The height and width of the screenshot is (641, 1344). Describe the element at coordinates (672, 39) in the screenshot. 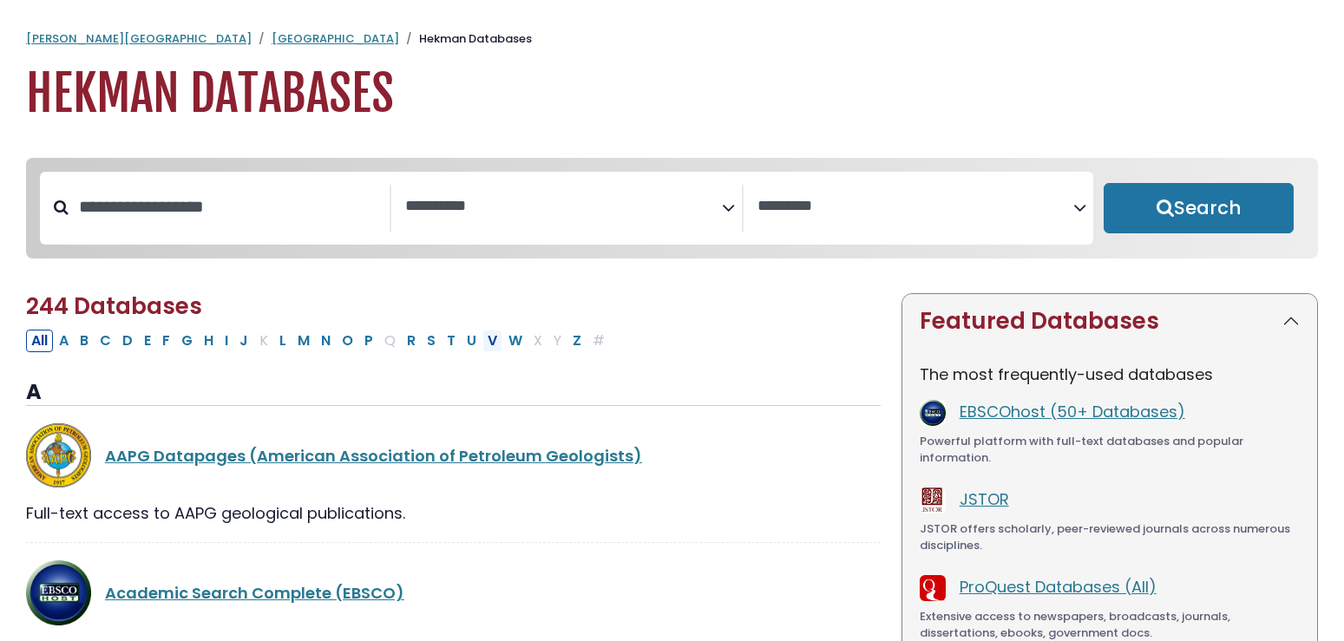

I see `nav: breadcrumb` at that location.